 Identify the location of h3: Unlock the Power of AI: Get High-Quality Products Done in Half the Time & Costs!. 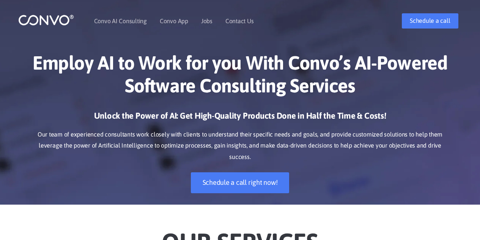
(240, 118).